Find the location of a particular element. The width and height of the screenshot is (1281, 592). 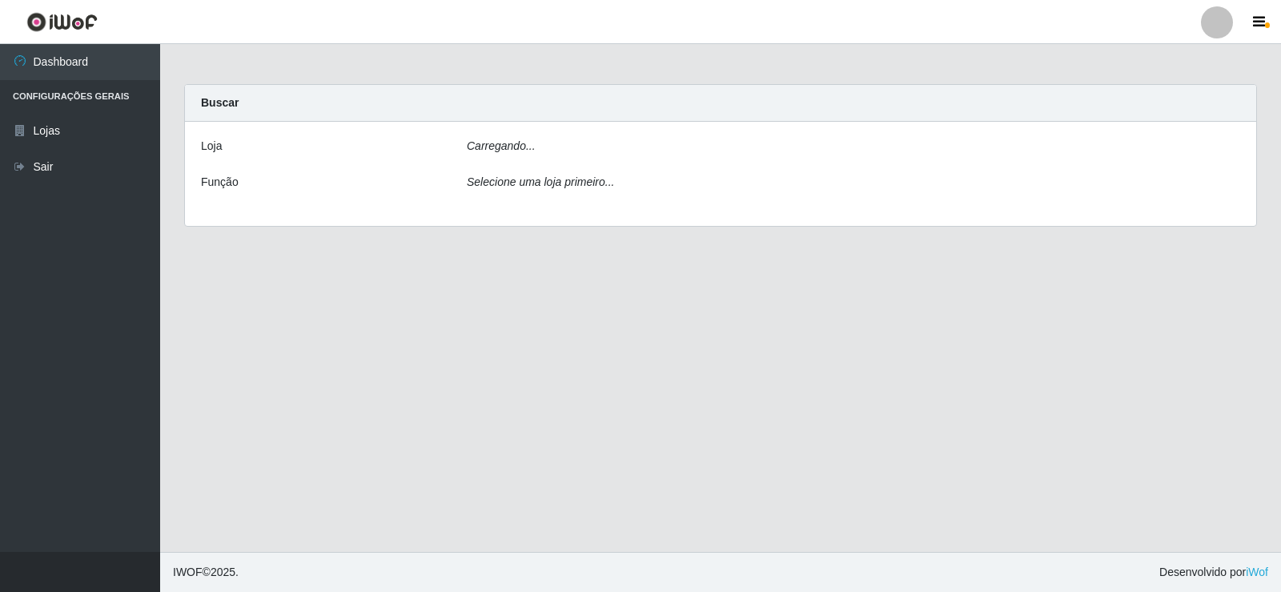

label: Função is located at coordinates (219, 182).